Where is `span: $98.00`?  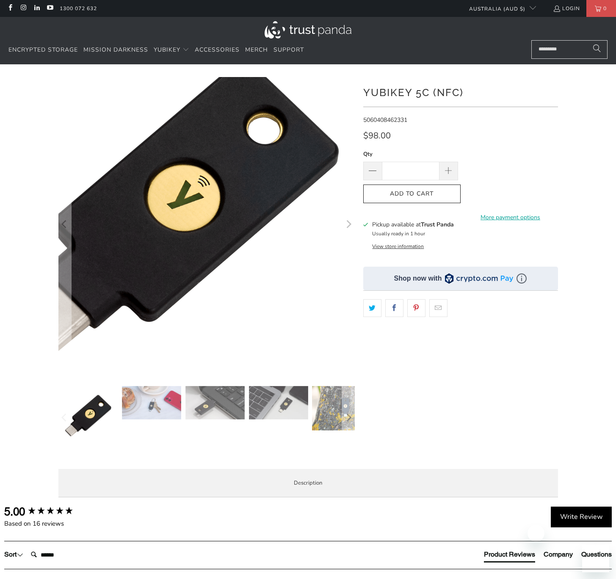
span: $98.00 is located at coordinates (377, 135).